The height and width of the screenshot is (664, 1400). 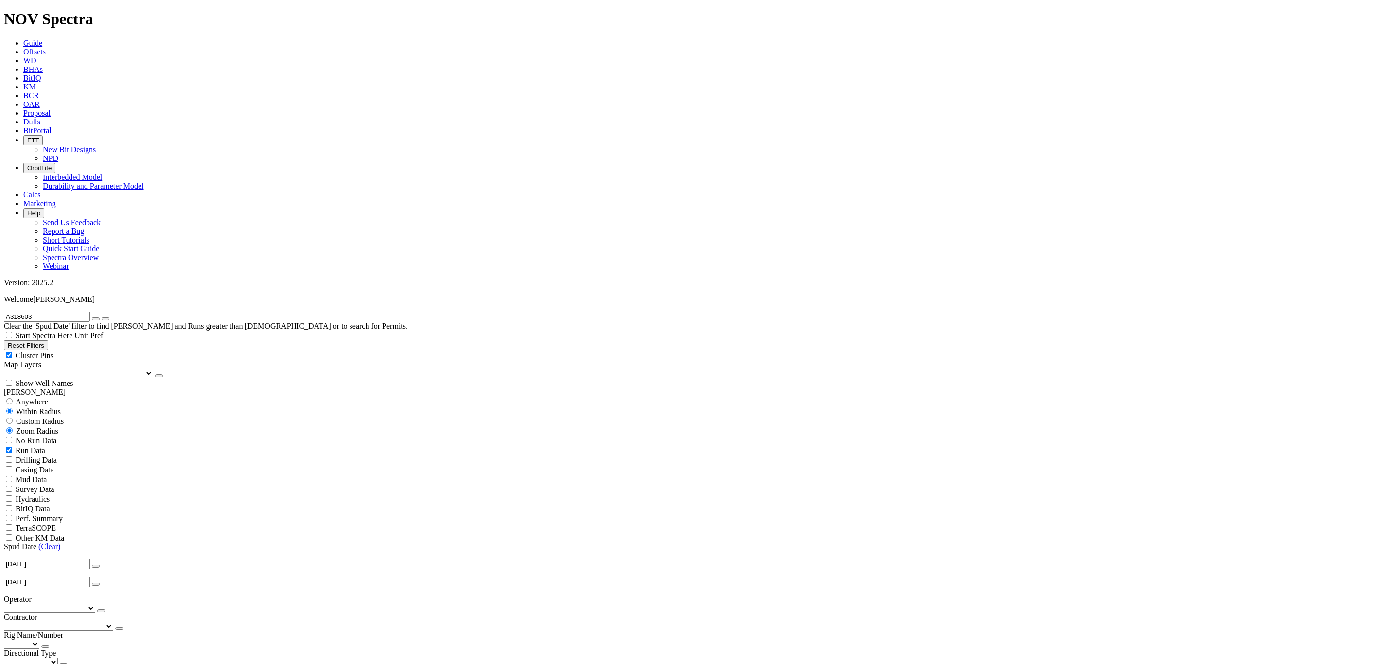 I want to click on a: Guide, so click(x=33, y=43).